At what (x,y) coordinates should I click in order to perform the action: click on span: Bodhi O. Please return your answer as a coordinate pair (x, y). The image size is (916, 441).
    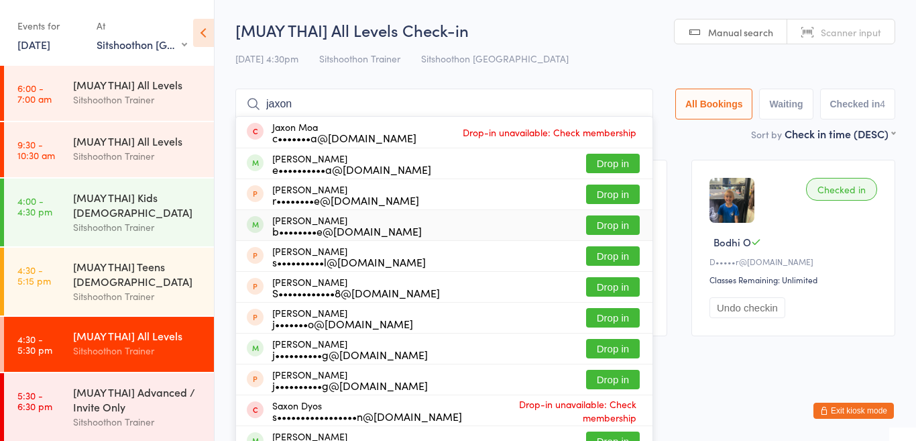
    Looking at the image, I should click on (732, 241).